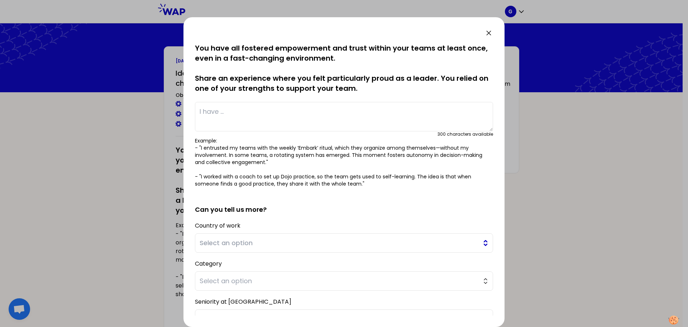 Image resolution: width=688 pixels, height=327 pixels. I want to click on p: Example: - "I entrusted my teams with the weekly ‘Embark’ ritual, which they organize among thems..., so click(344, 162).